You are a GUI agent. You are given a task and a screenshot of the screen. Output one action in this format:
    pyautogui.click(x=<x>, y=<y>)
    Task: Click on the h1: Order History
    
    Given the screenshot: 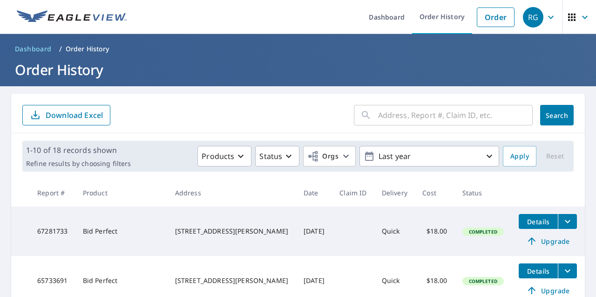 What is the action you would take?
    pyautogui.click(x=298, y=69)
    